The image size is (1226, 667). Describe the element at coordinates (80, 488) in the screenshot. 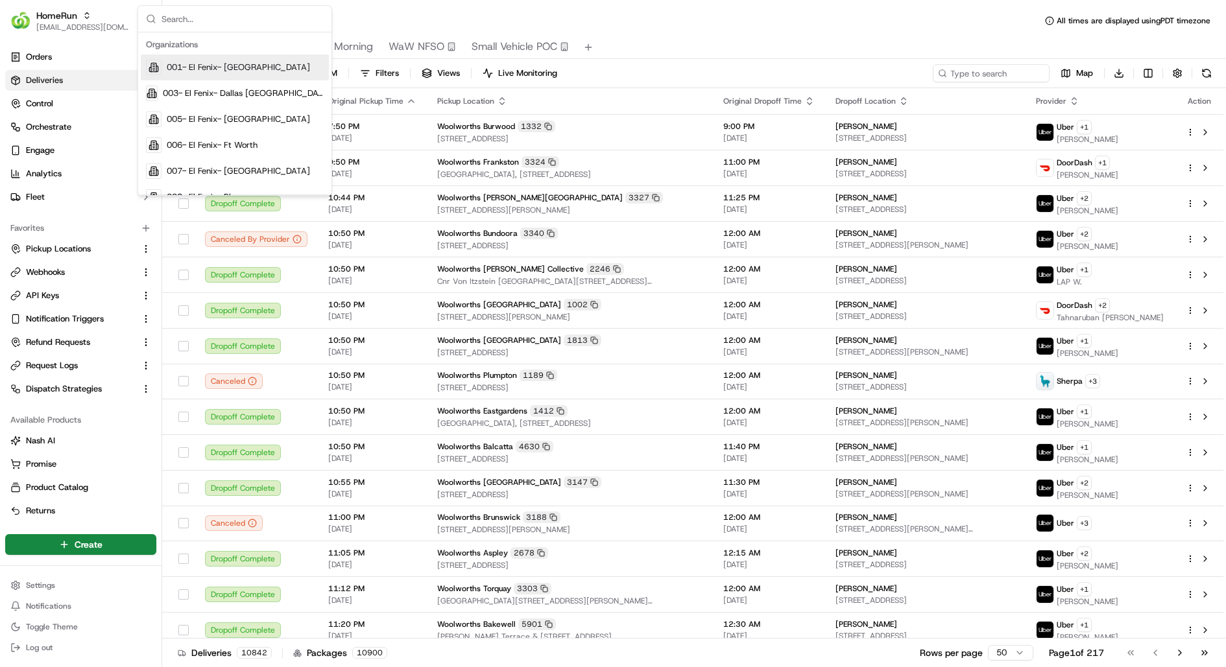

I see `a: Product Catalog` at that location.